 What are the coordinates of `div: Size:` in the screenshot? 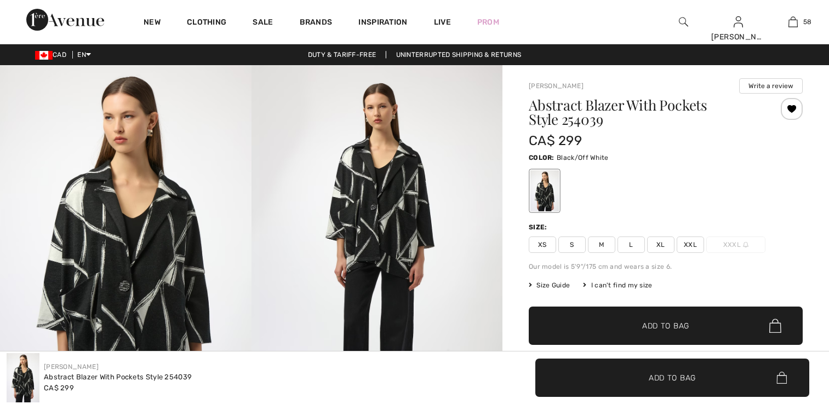 It's located at (539, 227).